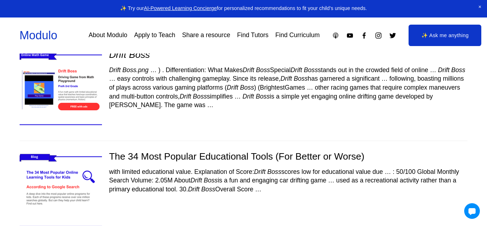  I want to click on span: easy controls with challenging gameplay. Since its release, has garnered a significant, so click(249, 79).